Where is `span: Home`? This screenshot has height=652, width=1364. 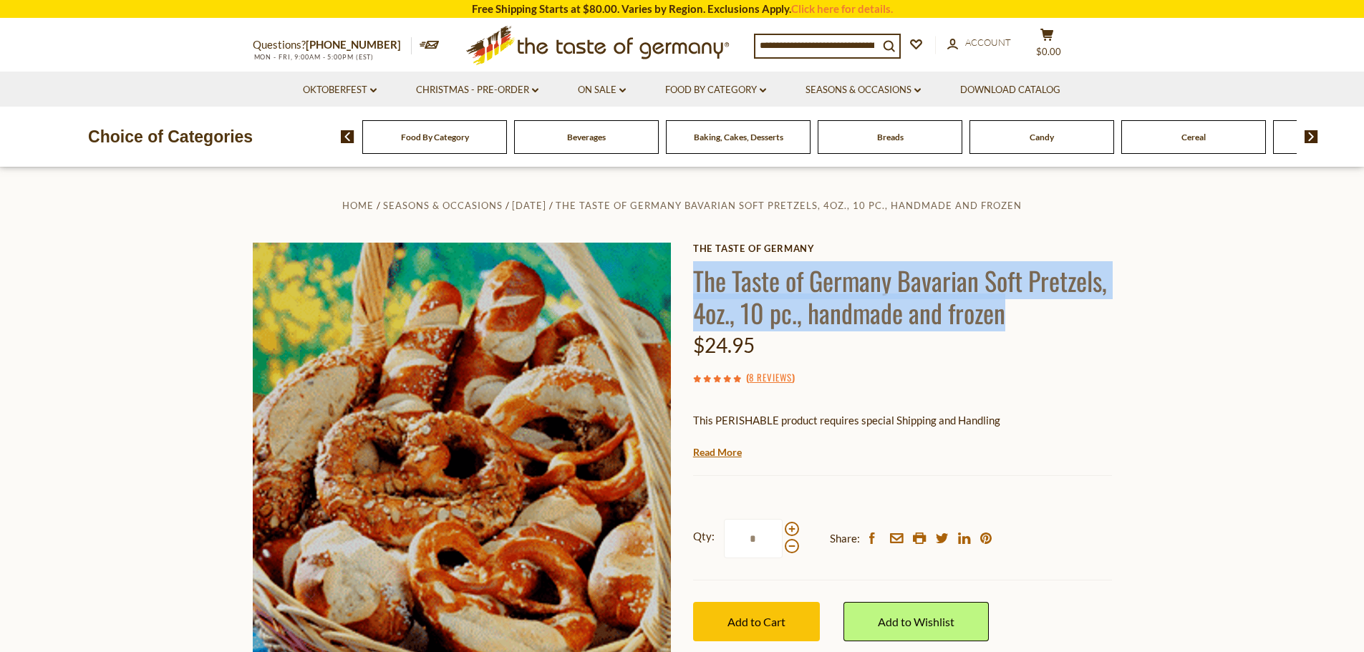 span: Home is located at coordinates (358, 206).